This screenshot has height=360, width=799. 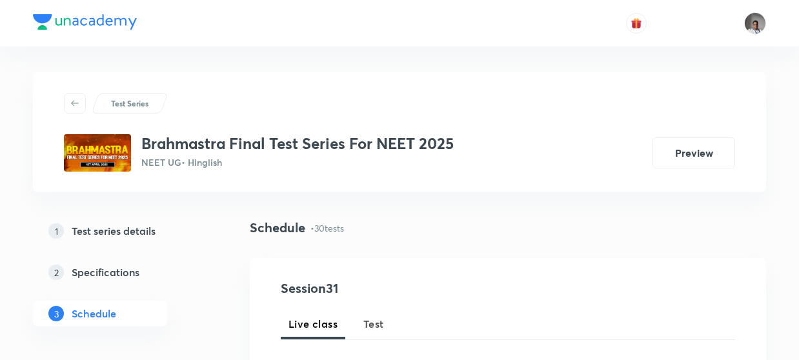 I want to click on img: Vikram Mathur, so click(x=755, y=23).